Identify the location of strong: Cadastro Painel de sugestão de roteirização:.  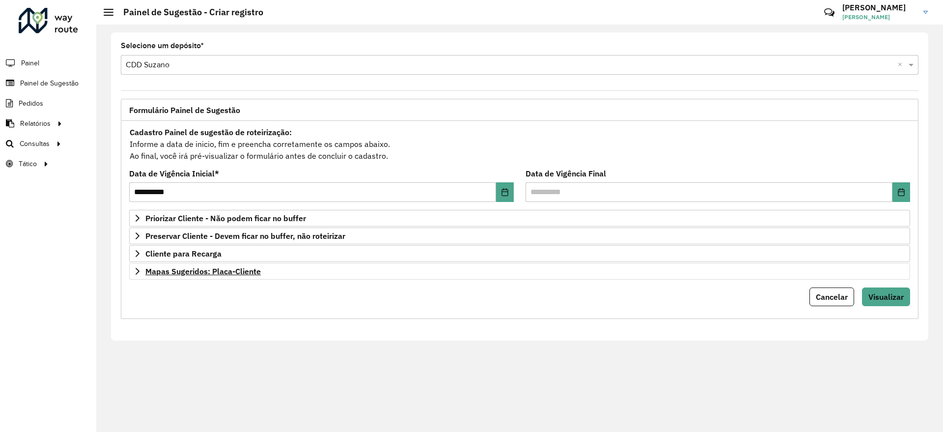
(211, 132).